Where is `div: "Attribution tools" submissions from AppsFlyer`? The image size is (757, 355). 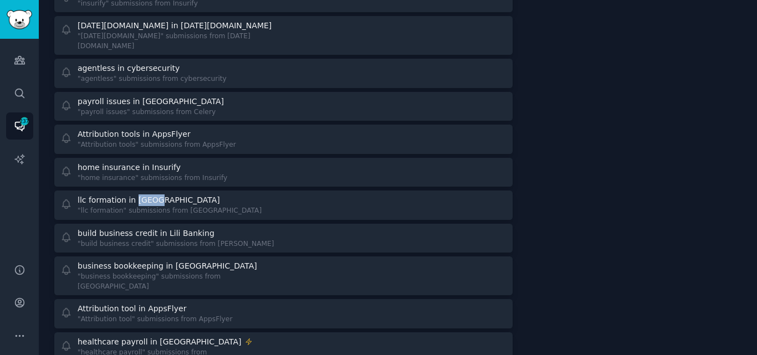 div: "Attribution tools" submissions from AppsFlyer is located at coordinates (157, 145).